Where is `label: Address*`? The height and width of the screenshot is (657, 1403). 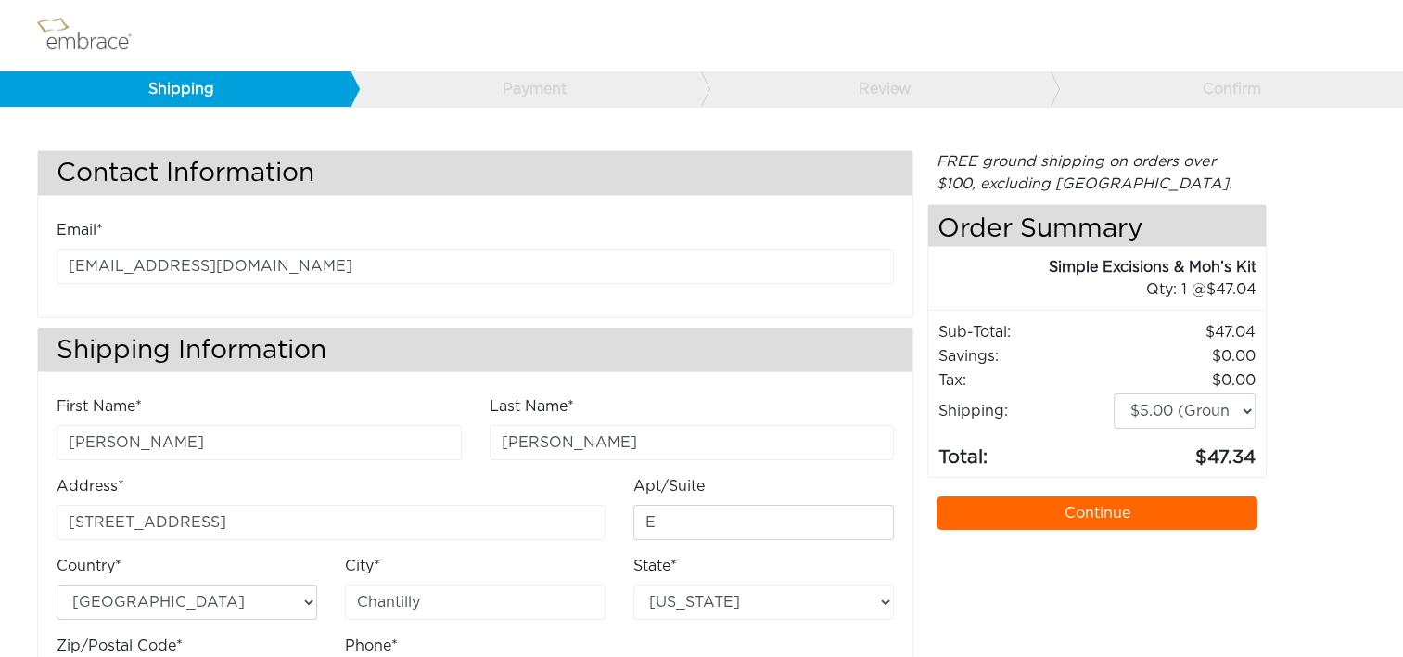 label: Address* is located at coordinates (90, 486).